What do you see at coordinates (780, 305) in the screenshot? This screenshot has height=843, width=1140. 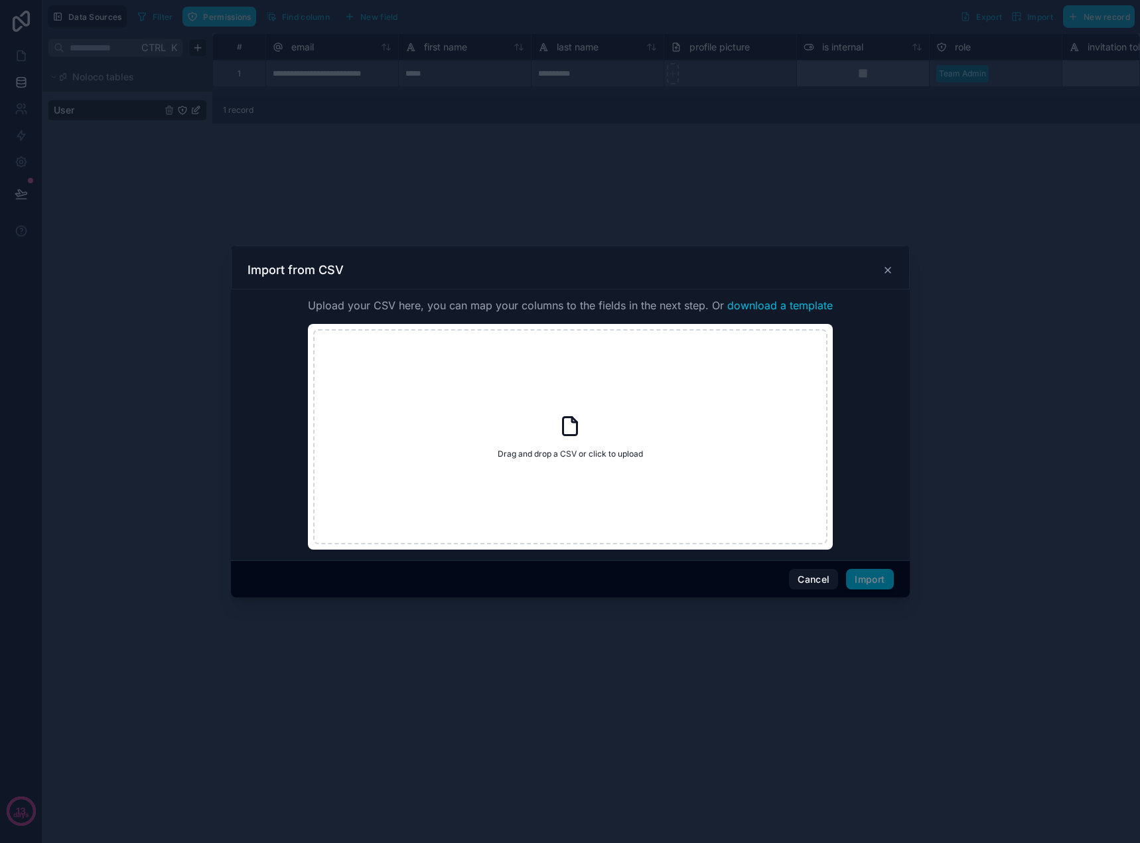 I see `button: download a template` at bounding box center [780, 305].